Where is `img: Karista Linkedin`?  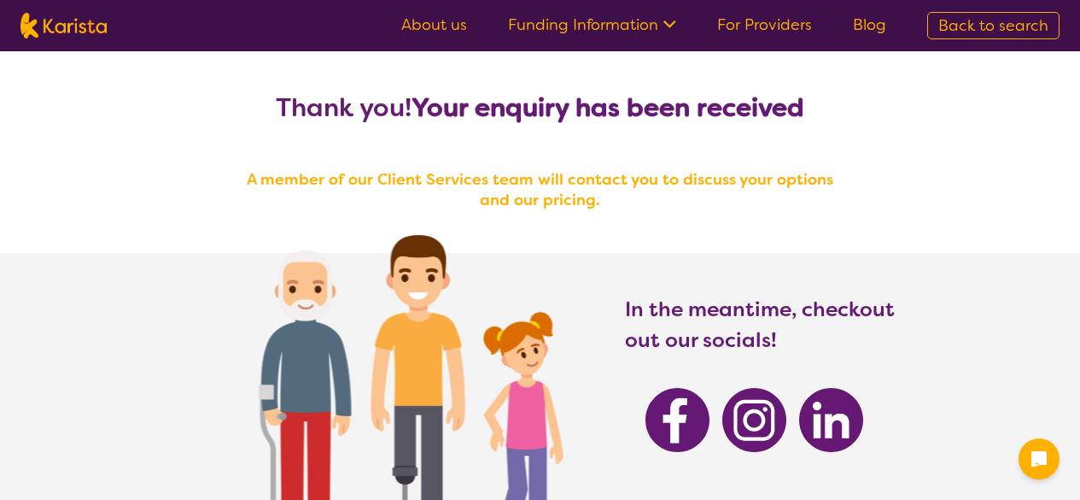
img: Karista Linkedin is located at coordinates (831, 419).